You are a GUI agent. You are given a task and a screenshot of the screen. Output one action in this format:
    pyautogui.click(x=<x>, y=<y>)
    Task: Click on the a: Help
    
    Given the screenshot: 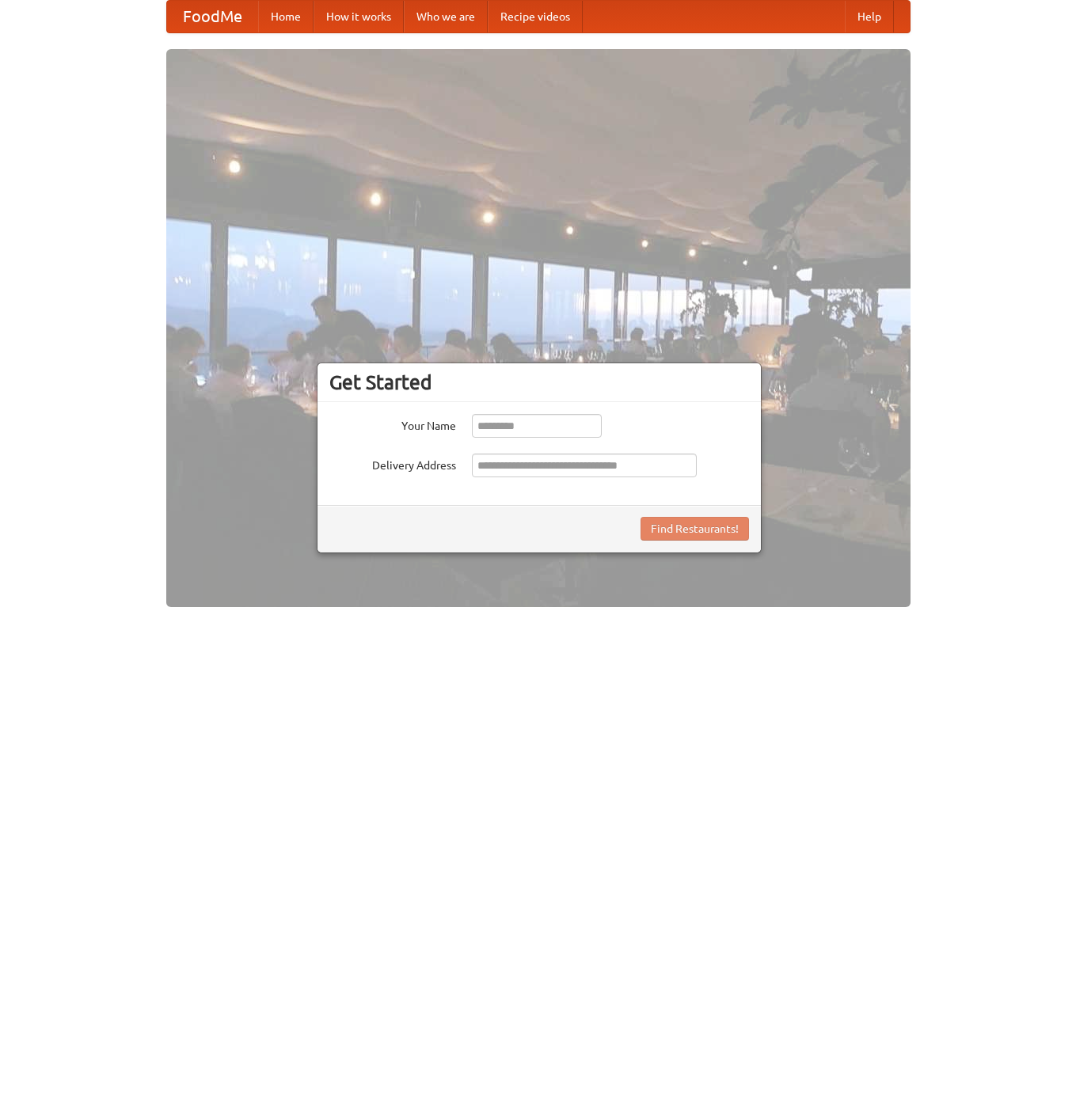 What is the action you would take?
    pyautogui.click(x=869, y=16)
    